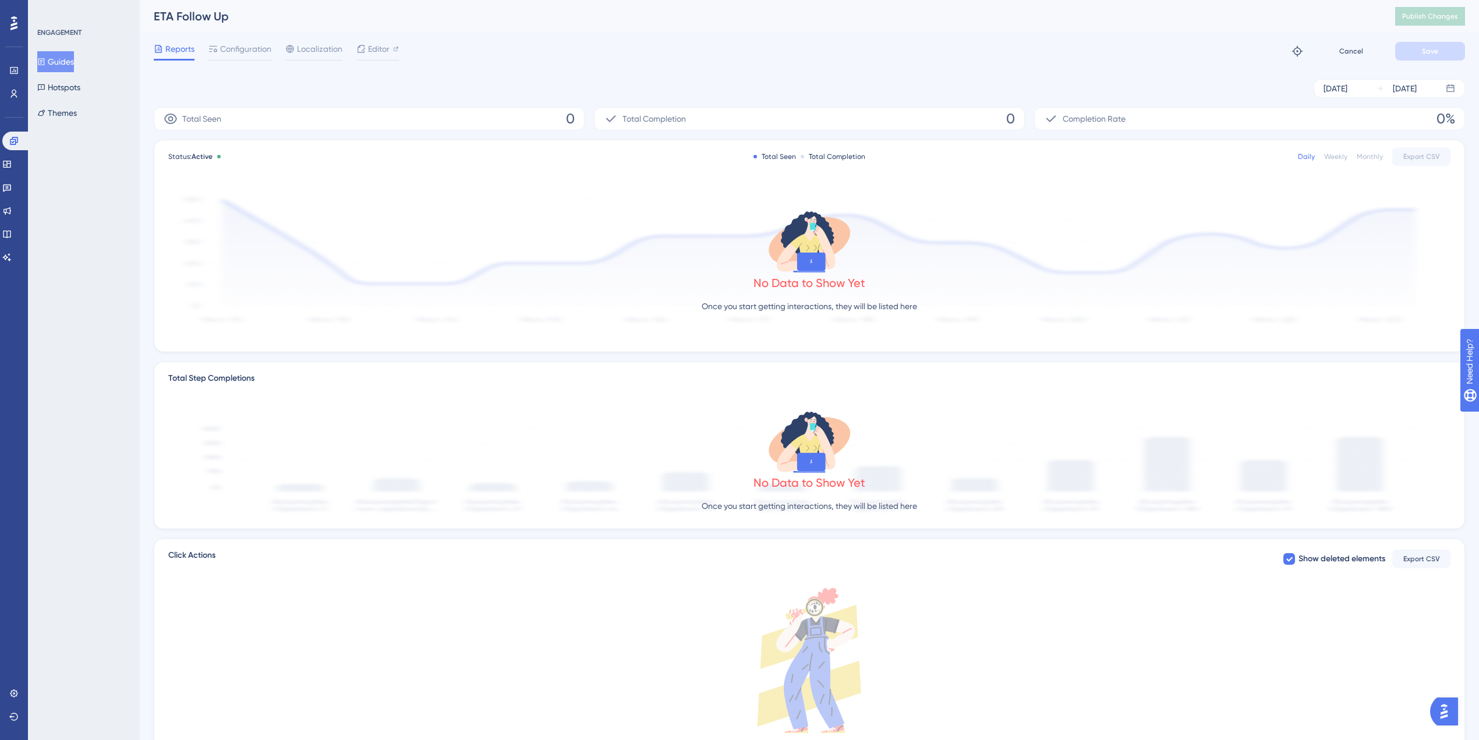  Describe the element at coordinates (1336, 157) in the screenshot. I see `div: Weekly` at that location.